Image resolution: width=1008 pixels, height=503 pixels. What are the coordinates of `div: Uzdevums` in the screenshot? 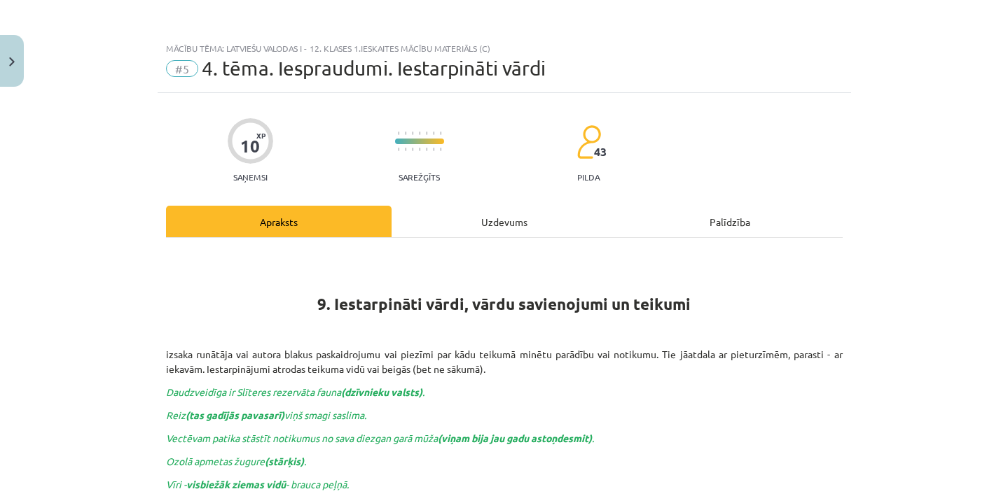 It's located at (504, 221).